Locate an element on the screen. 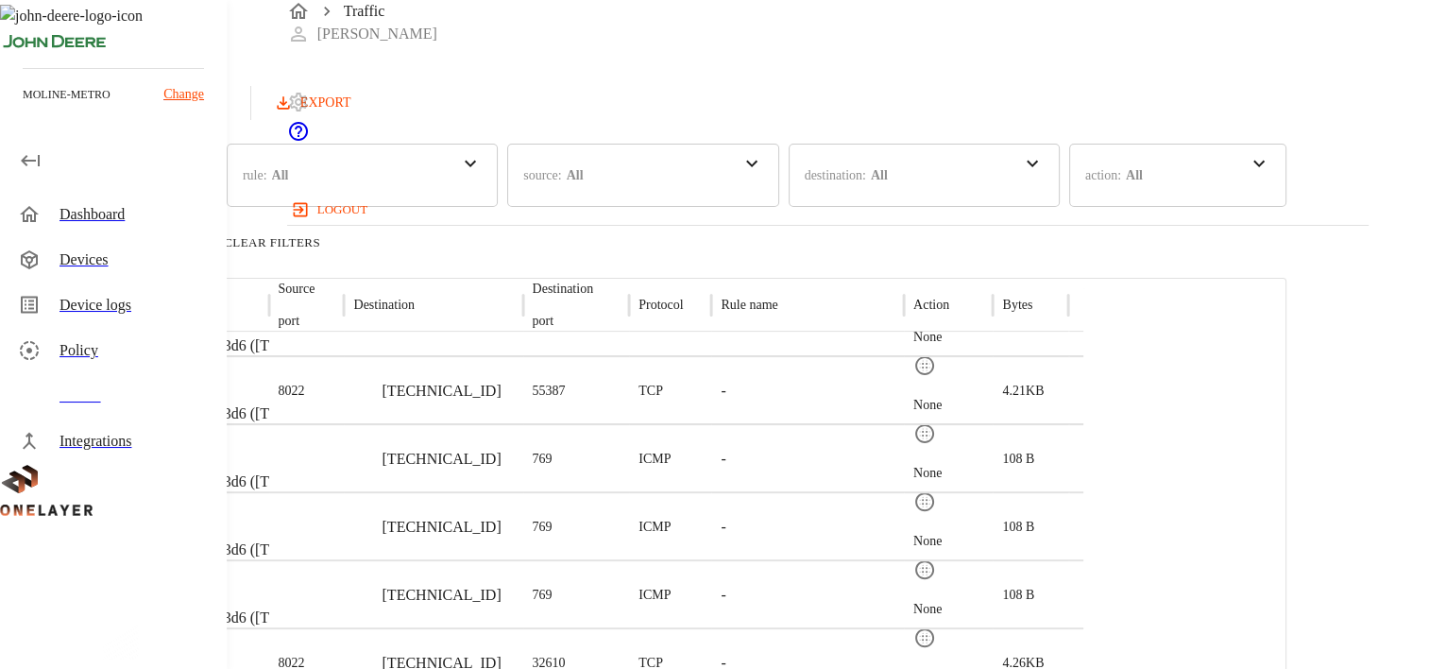 The height and width of the screenshot is (669, 1429). p: Protocol is located at coordinates (660, 305).